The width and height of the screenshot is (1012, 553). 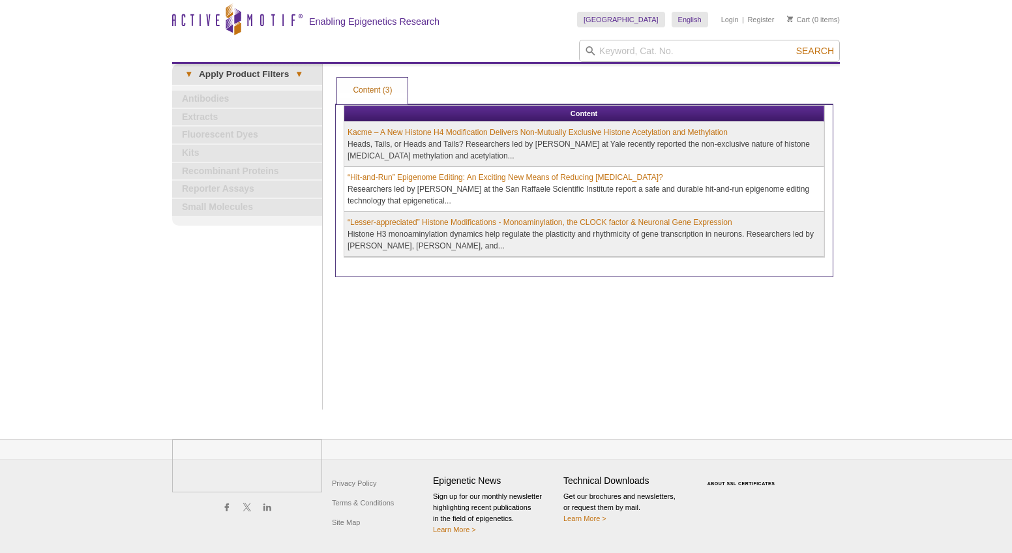 What do you see at coordinates (372, 91) in the screenshot?
I see `a: Content (3)` at bounding box center [372, 91].